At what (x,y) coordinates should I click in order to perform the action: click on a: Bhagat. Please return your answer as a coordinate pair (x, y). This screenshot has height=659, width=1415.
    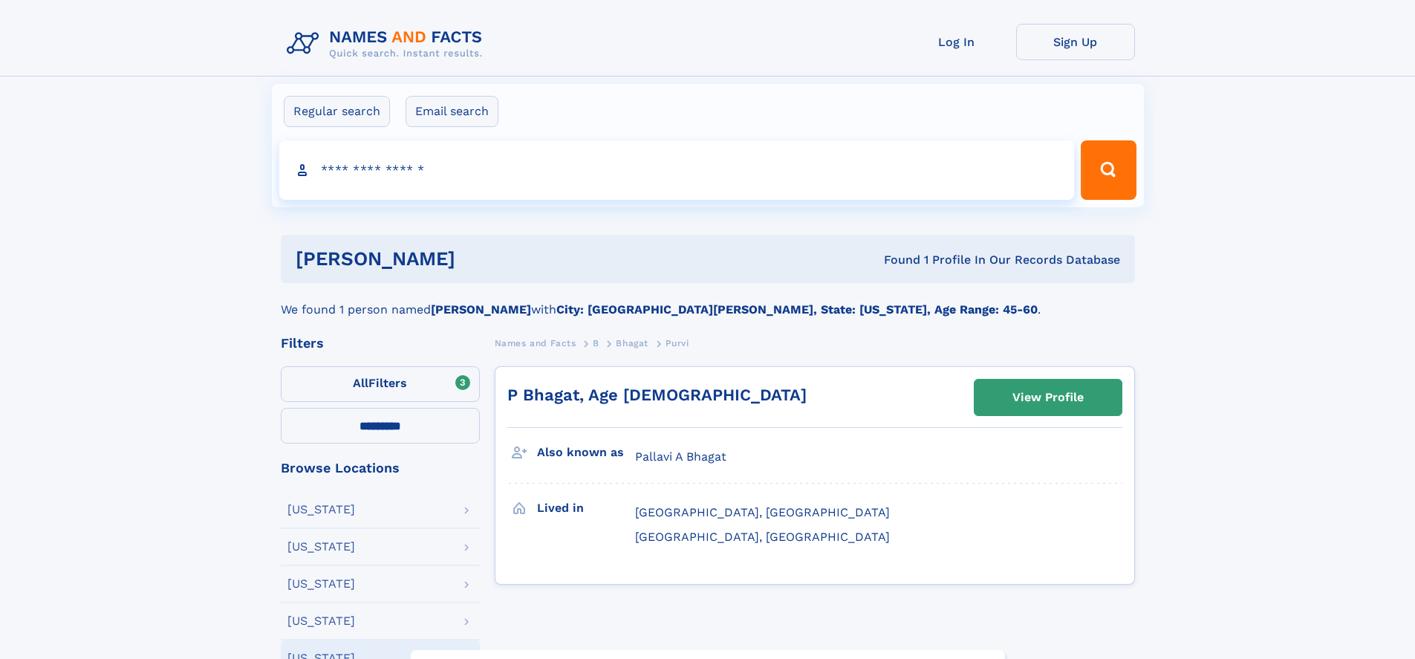
    Looking at the image, I should click on (632, 342).